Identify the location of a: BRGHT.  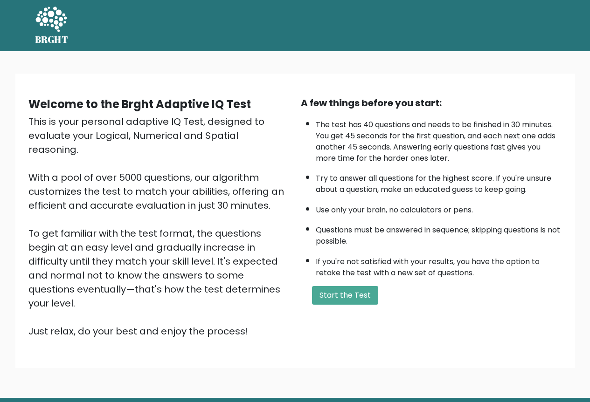
(52, 26).